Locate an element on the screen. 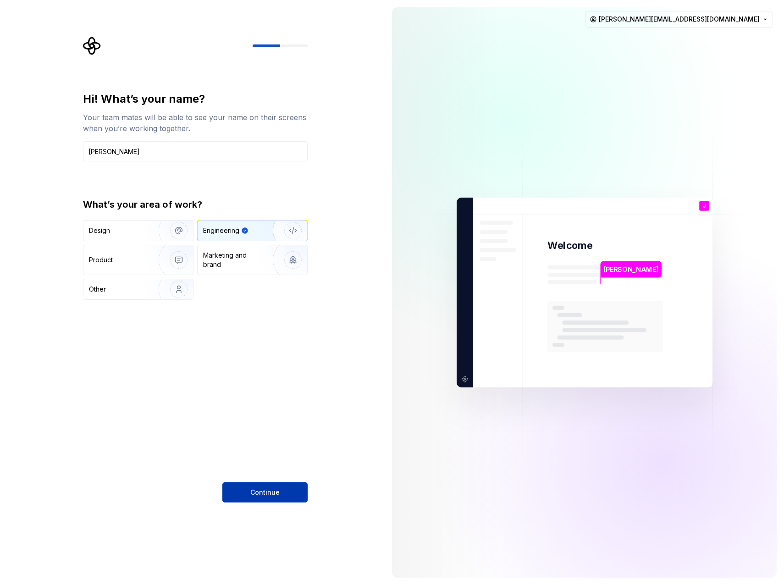 The width and height of the screenshot is (784, 585). div: Product is located at coordinates (101, 260).